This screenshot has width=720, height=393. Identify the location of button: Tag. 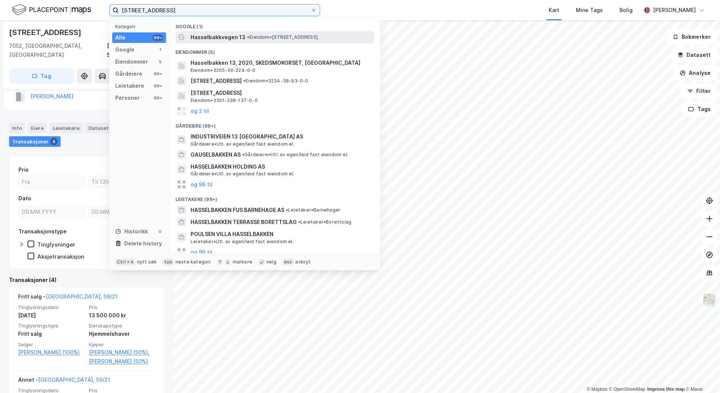
(41, 76).